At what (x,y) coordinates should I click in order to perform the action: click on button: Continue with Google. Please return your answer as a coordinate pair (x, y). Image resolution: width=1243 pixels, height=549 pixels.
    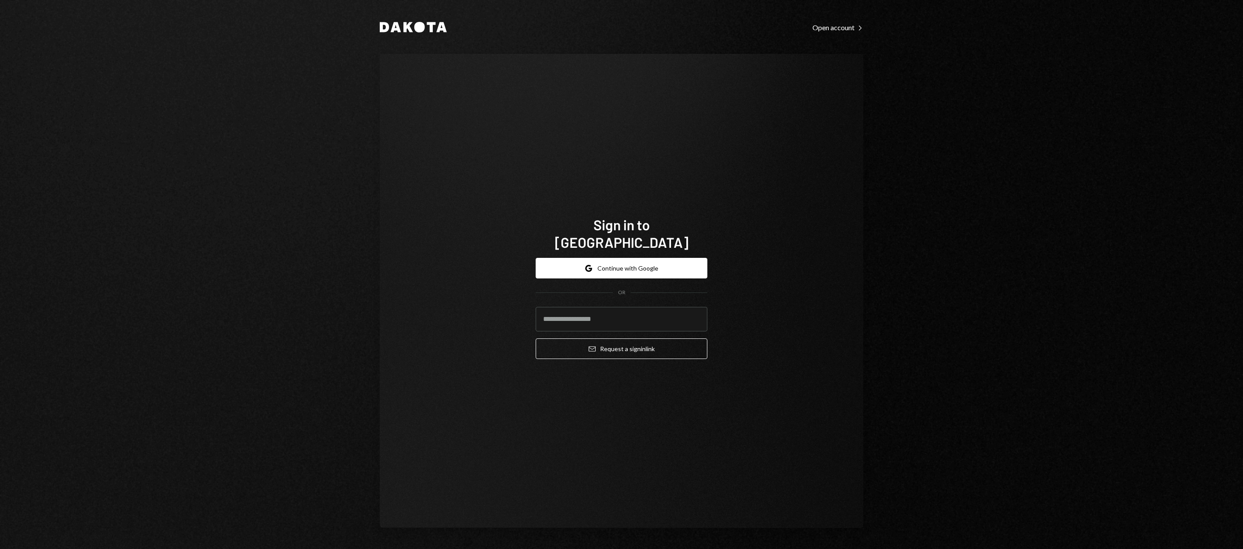
    Looking at the image, I should click on (622, 268).